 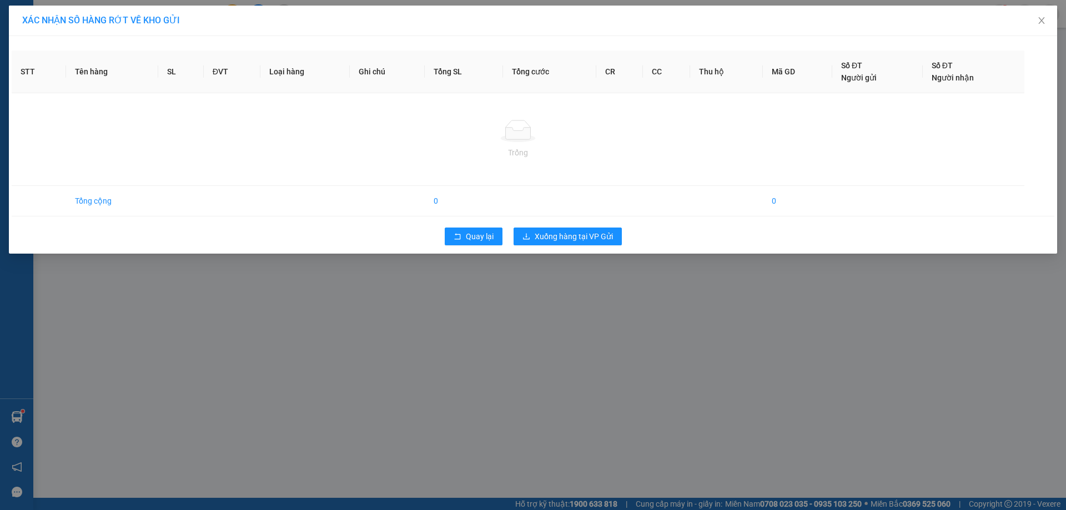 I want to click on th: Tổng SL, so click(x=463, y=72).